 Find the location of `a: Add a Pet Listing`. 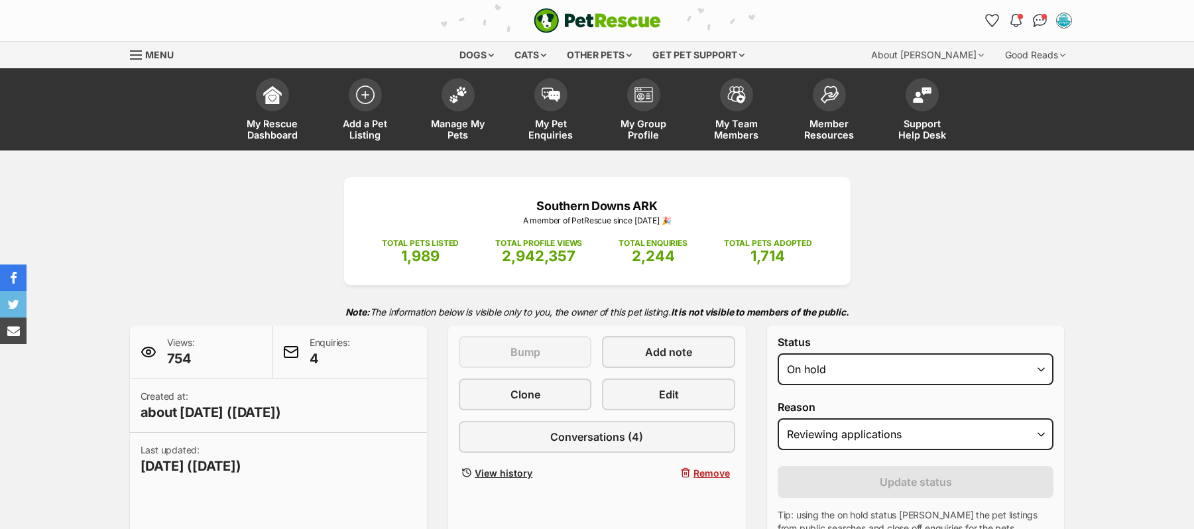

a: Add a Pet Listing is located at coordinates (365, 111).